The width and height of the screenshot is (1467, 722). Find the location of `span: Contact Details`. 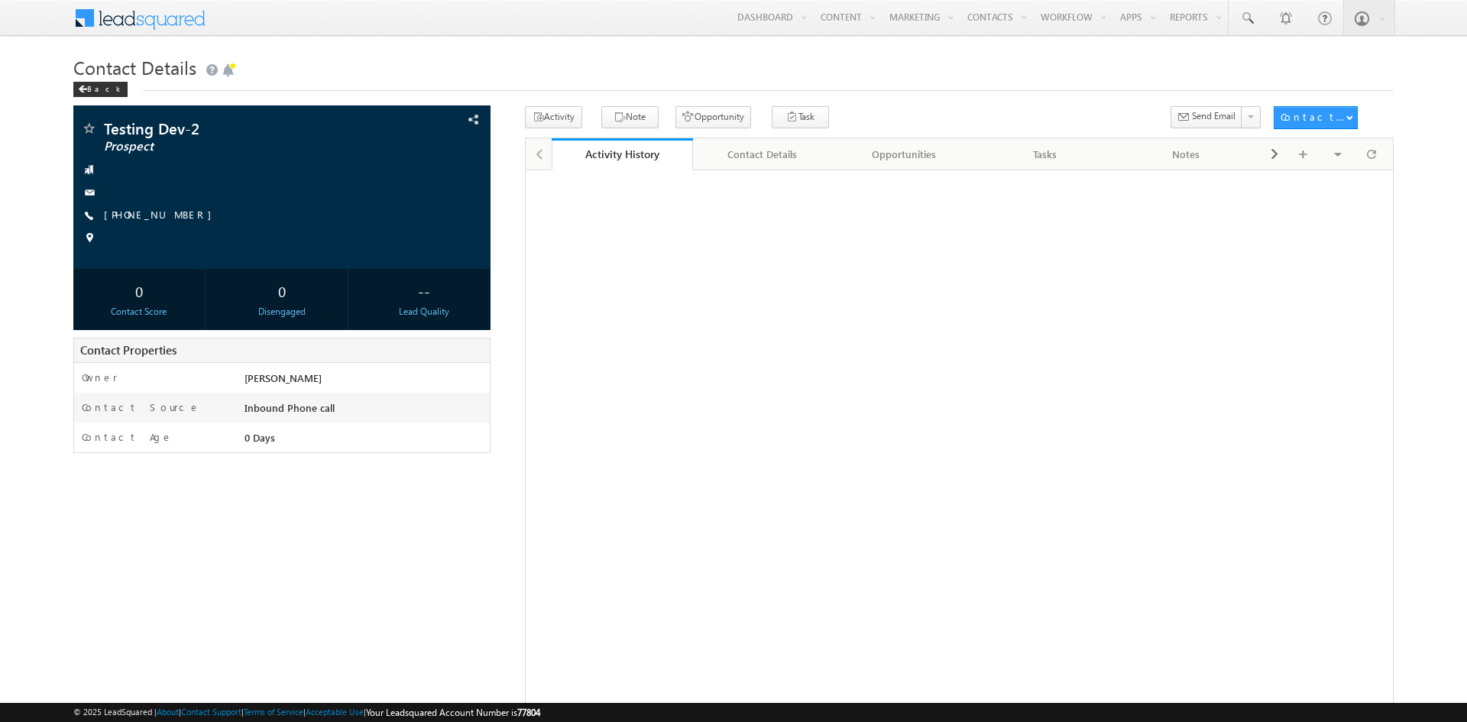

span: Contact Details is located at coordinates (135, 67).